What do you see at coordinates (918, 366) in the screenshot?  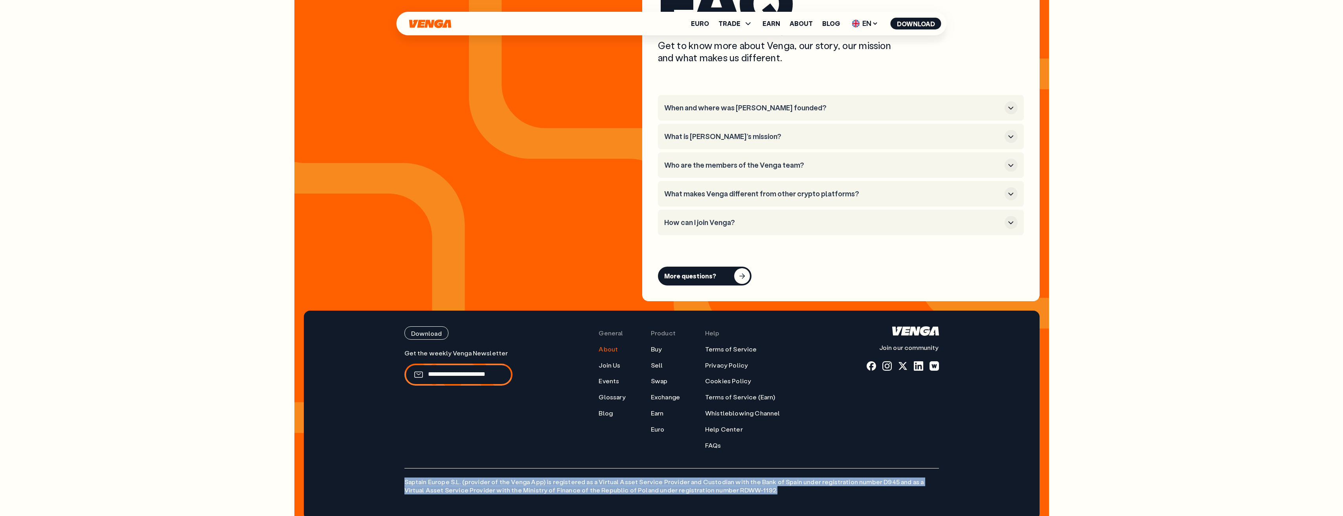 I see `a: linkedin` at bounding box center [918, 366].